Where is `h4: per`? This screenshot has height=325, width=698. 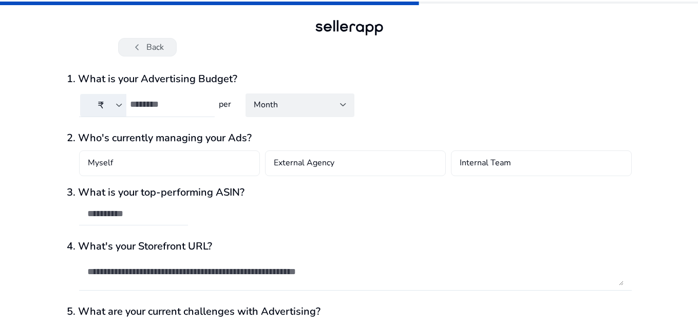 h4: per is located at coordinates (224, 104).